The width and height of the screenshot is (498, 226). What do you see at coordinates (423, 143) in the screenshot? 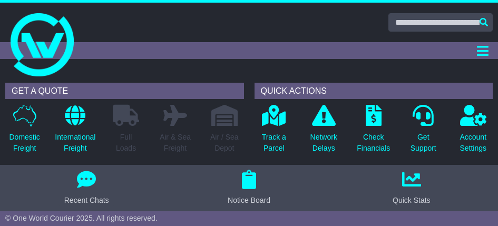
I see `p: Get Support` at bounding box center [423, 143].